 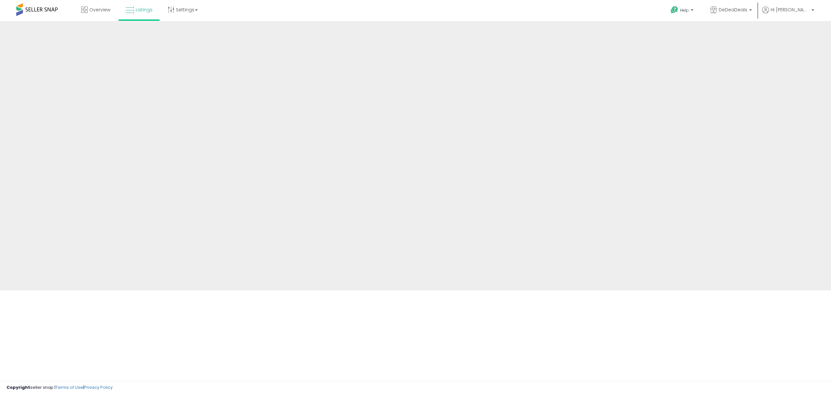 I want to click on span: Overview, so click(x=100, y=10).